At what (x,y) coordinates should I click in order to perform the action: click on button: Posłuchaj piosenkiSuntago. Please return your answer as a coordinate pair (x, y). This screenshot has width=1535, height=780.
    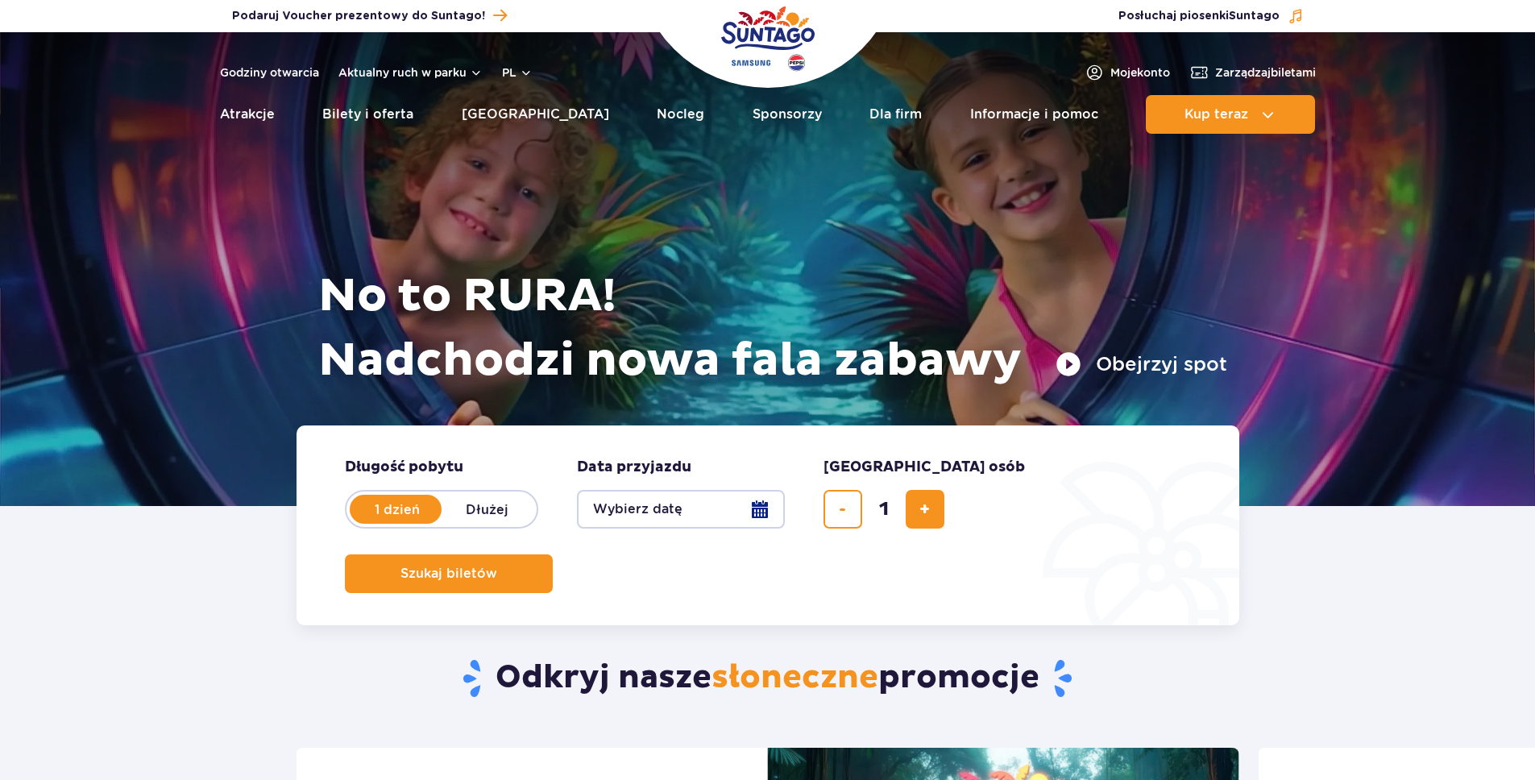
    Looking at the image, I should click on (1211, 16).